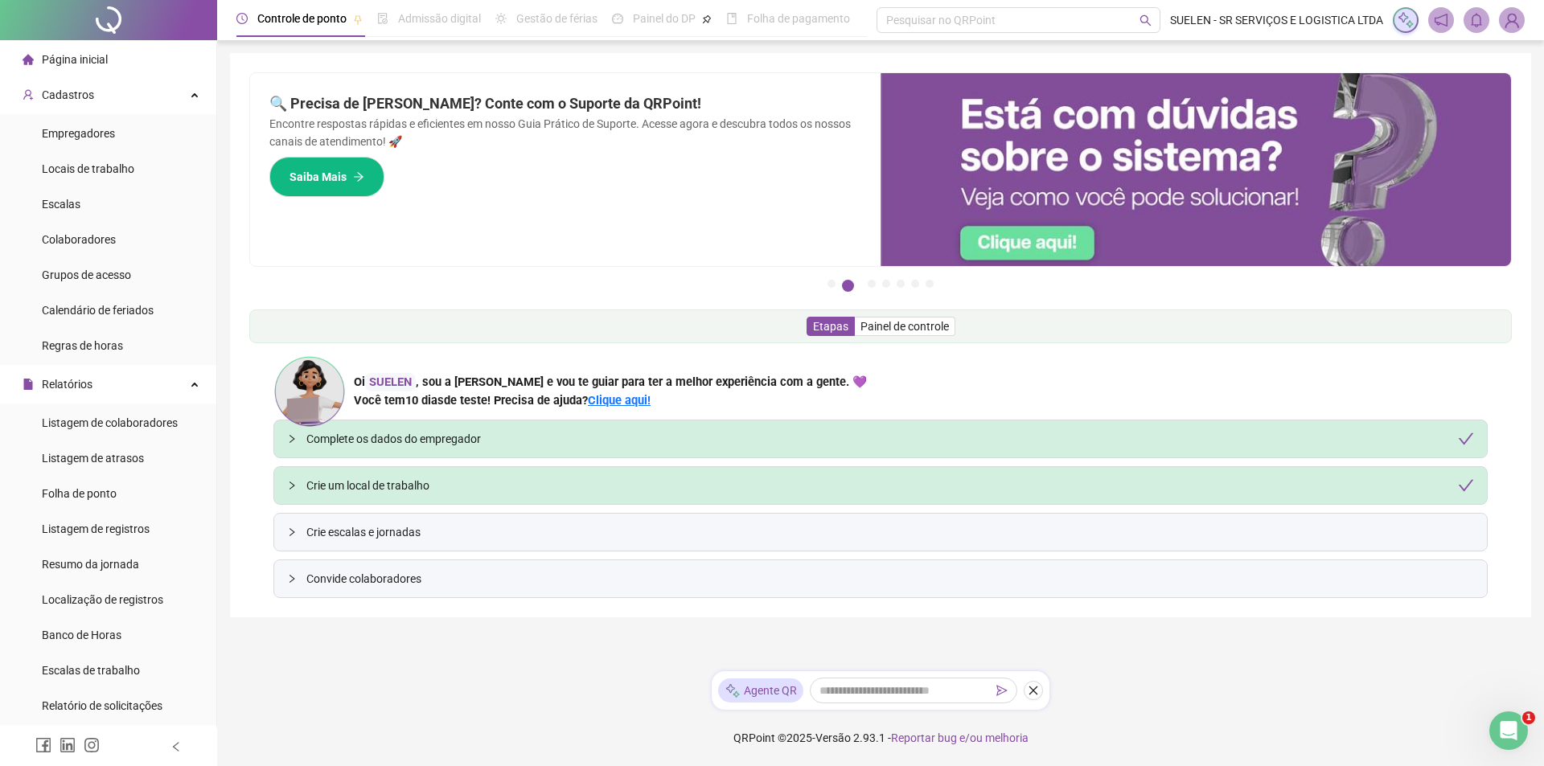 This screenshot has height=766, width=1544. Describe the element at coordinates (43, 745) in the screenshot. I see `span: facebook` at that location.